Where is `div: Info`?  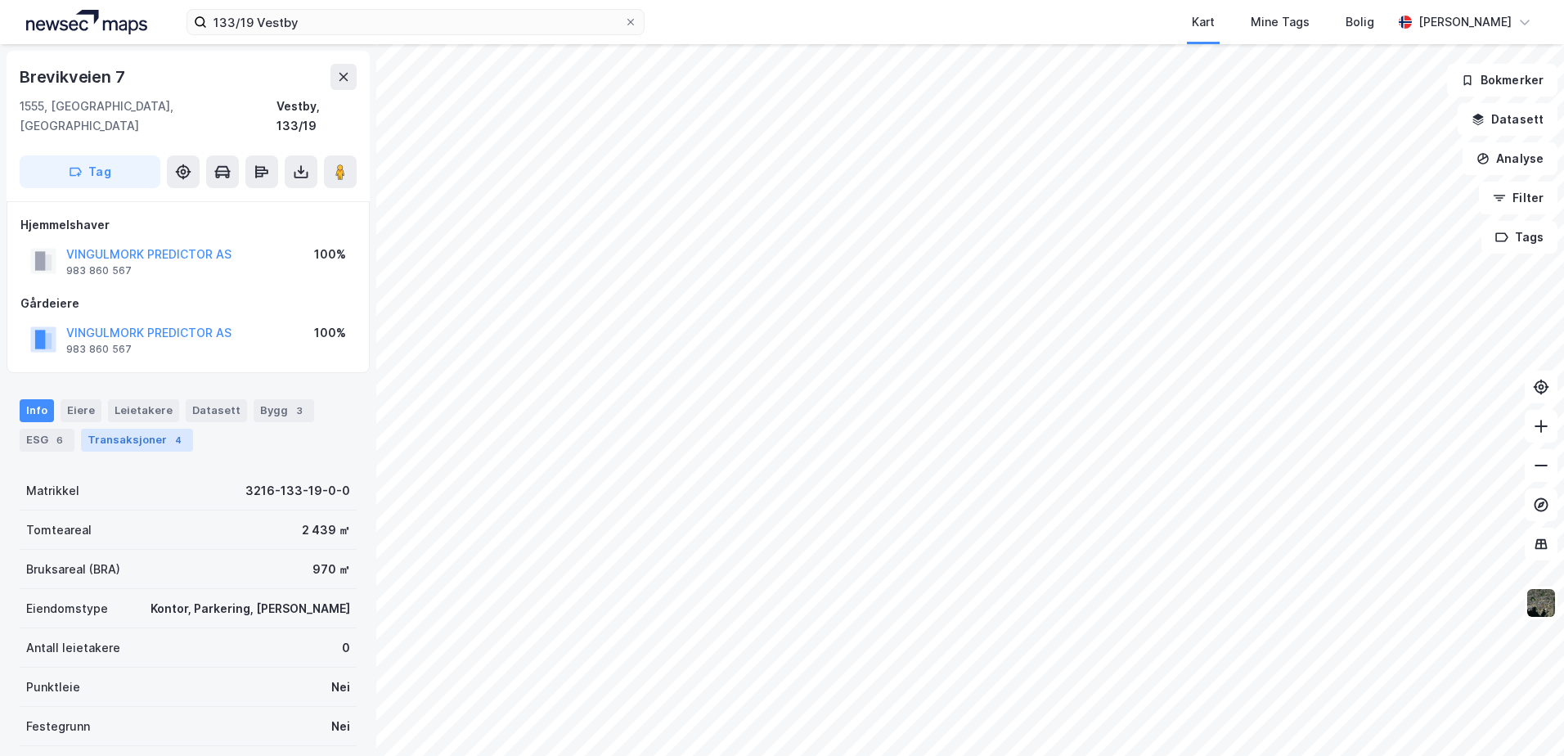
div: Info is located at coordinates (37, 411).